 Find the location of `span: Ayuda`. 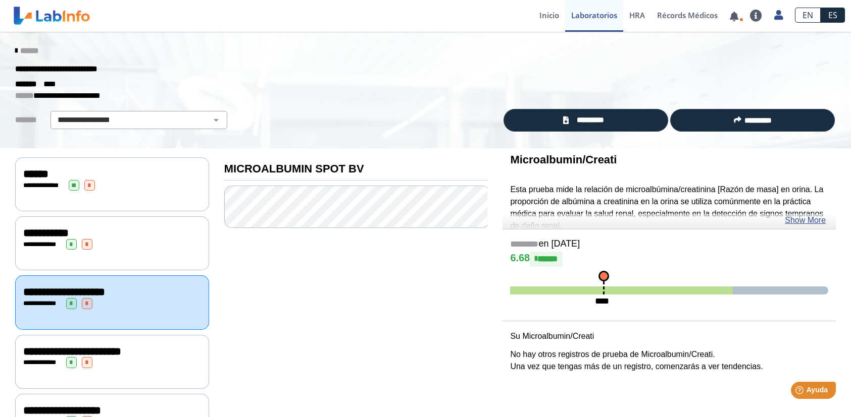

span: Ayuda is located at coordinates (56, 12).